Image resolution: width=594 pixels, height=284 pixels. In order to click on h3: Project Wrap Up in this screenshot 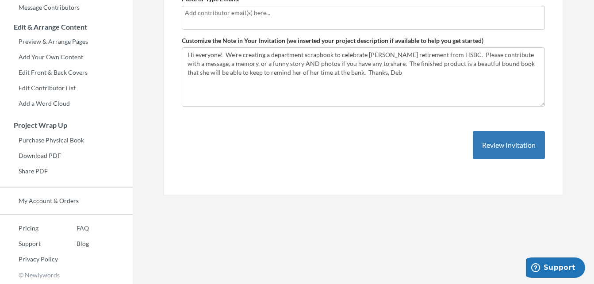, I will do `click(66, 125)`.